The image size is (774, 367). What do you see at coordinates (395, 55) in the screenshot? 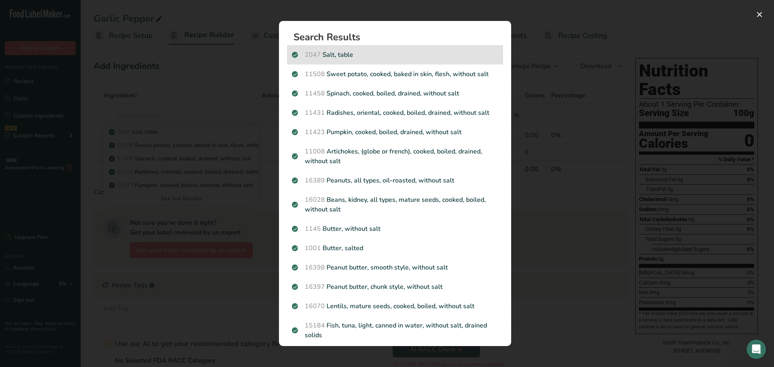
I see `p: Salt, table` at bounding box center [395, 55].